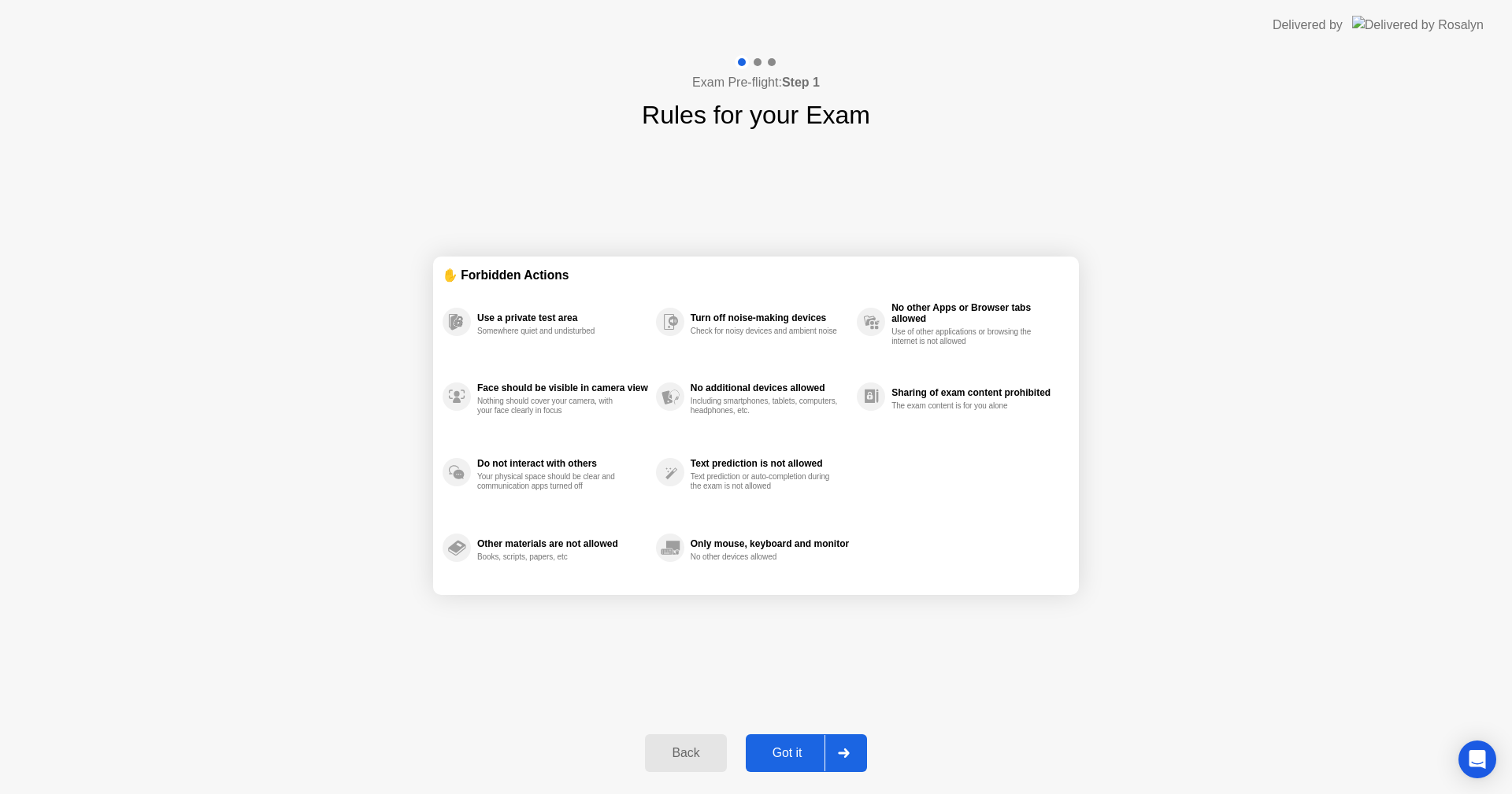  Describe the element at coordinates (551, 557) in the screenshot. I see `div: Books, scripts, papers, etc` at that location.